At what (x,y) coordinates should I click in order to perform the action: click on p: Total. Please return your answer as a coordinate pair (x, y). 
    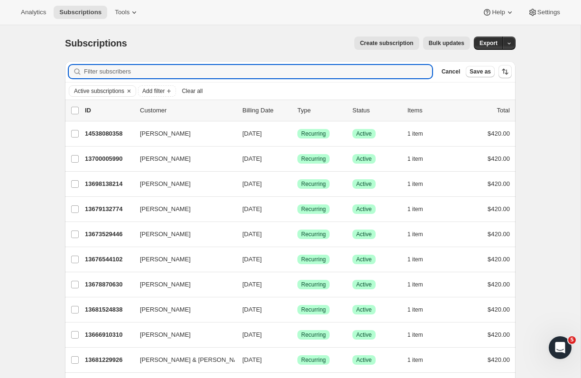
    Looking at the image, I should click on (503, 111).